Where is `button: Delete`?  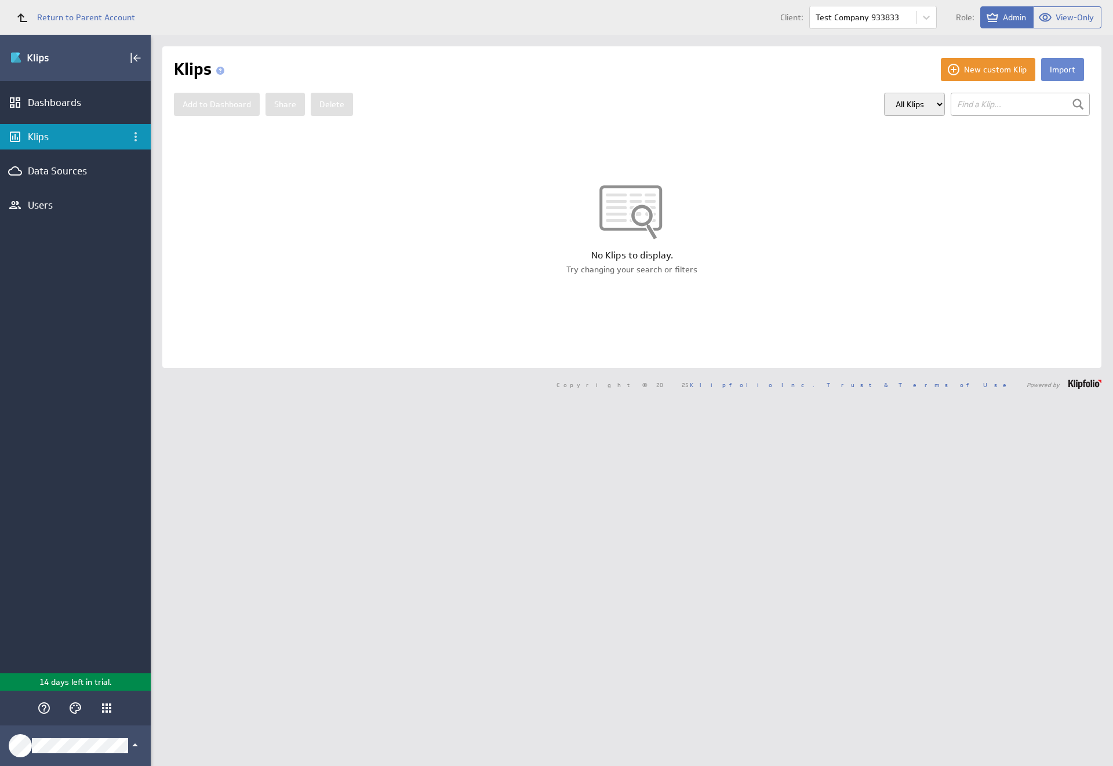 button: Delete is located at coordinates (332, 104).